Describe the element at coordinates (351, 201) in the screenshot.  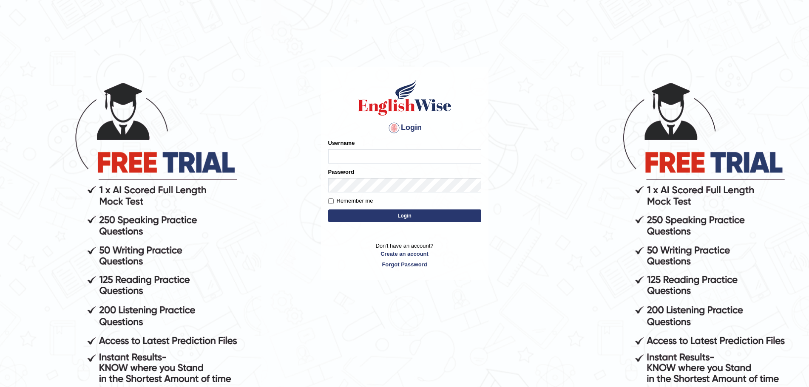
I see `label: Remember me` at that location.